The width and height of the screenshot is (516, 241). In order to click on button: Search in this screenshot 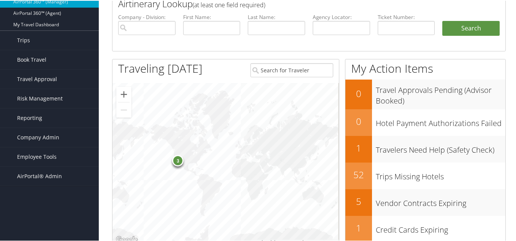, I will do `click(471, 28)`.